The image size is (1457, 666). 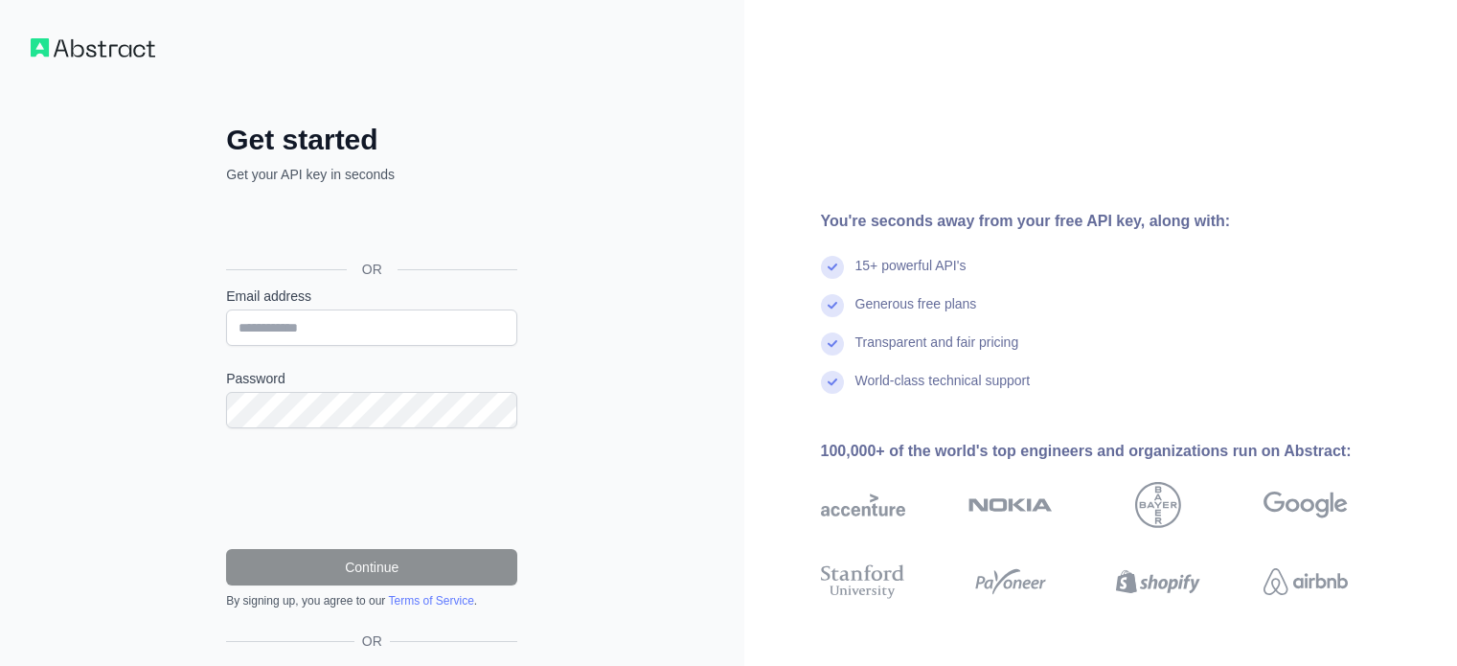 I want to click on img: airbnb, so click(x=1305, y=581).